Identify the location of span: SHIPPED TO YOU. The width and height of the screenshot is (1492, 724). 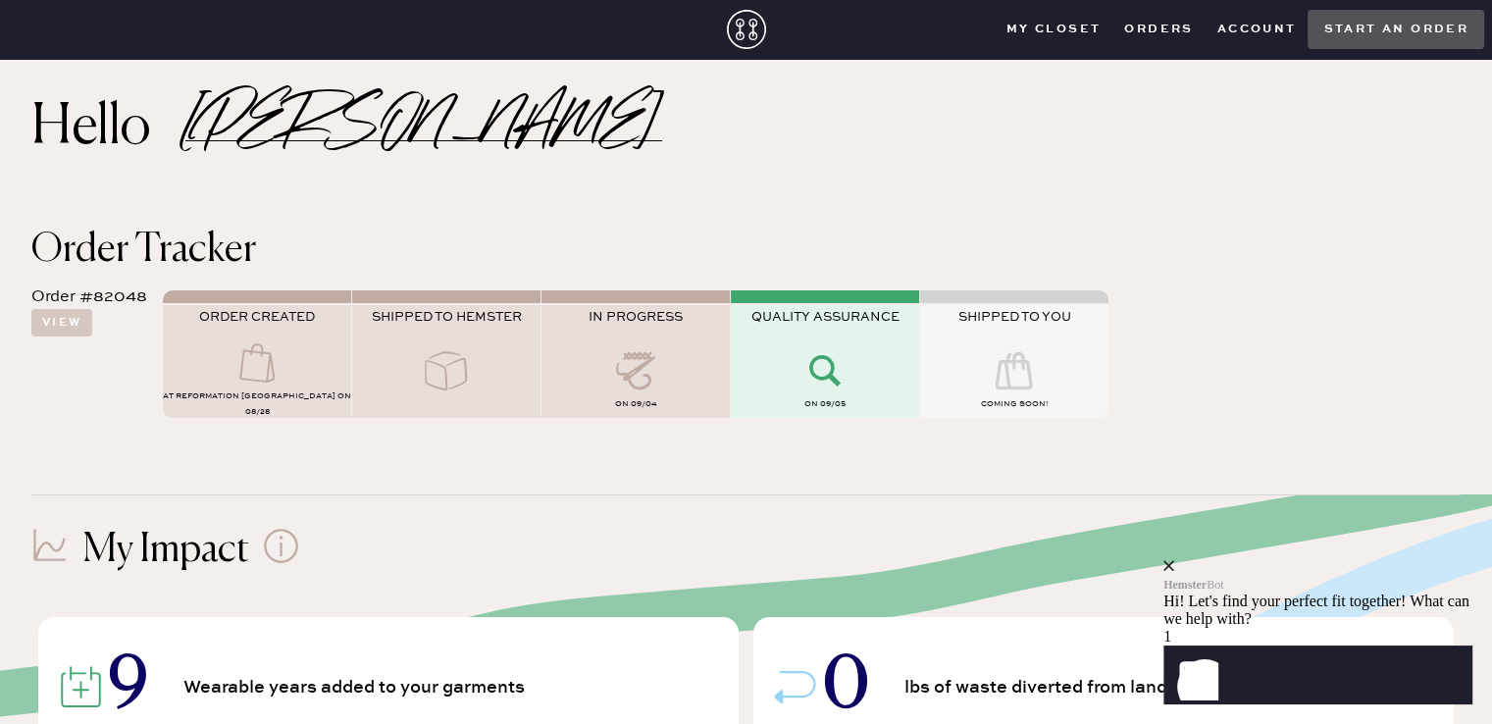
(1014, 317).